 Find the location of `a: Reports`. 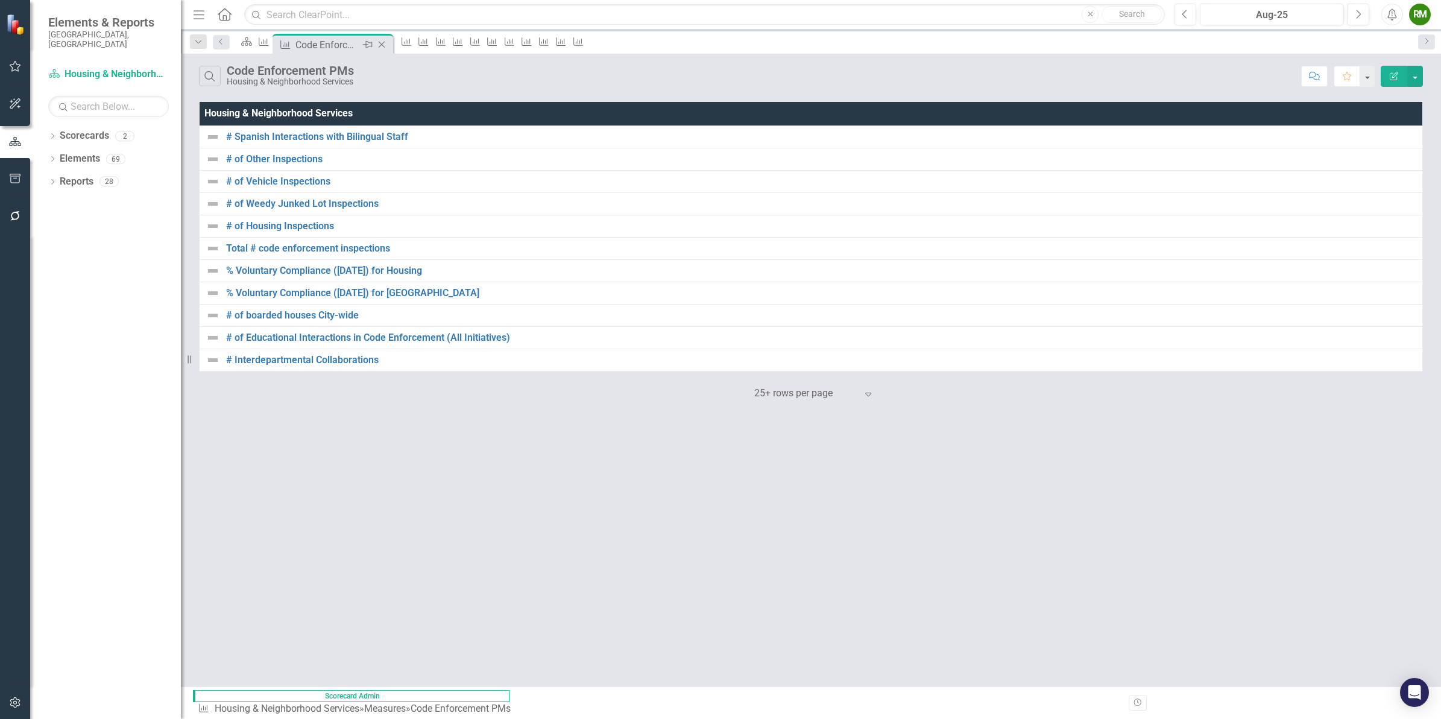

a: Reports is located at coordinates (77, 181).